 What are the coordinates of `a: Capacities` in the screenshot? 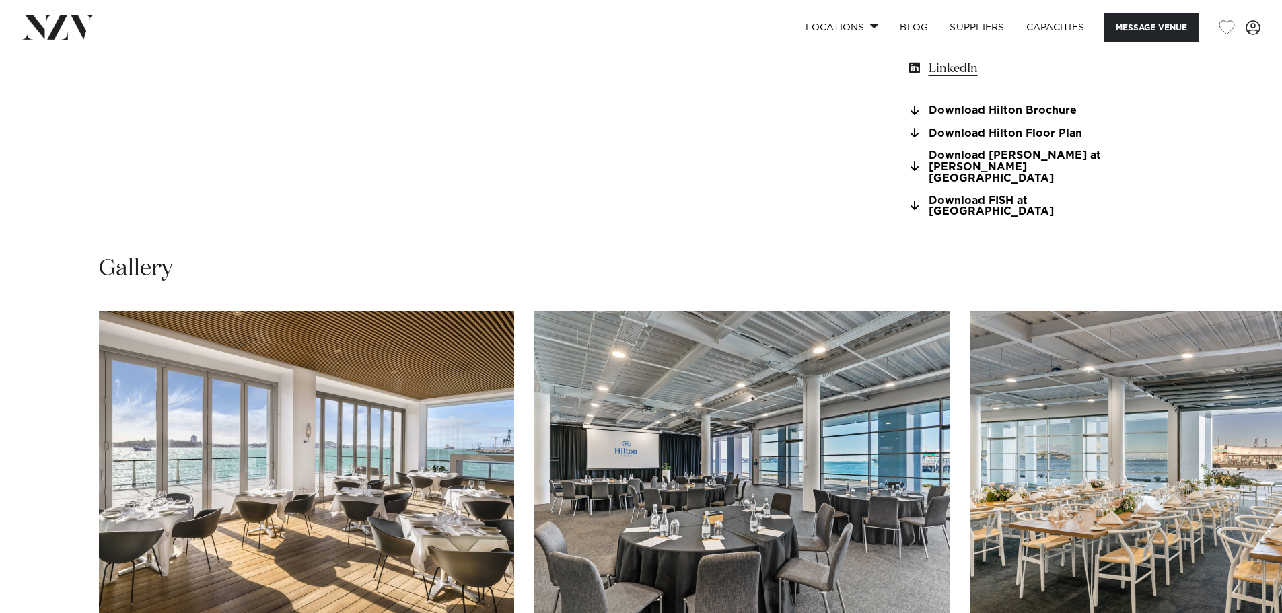 It's located at (1056, 27).